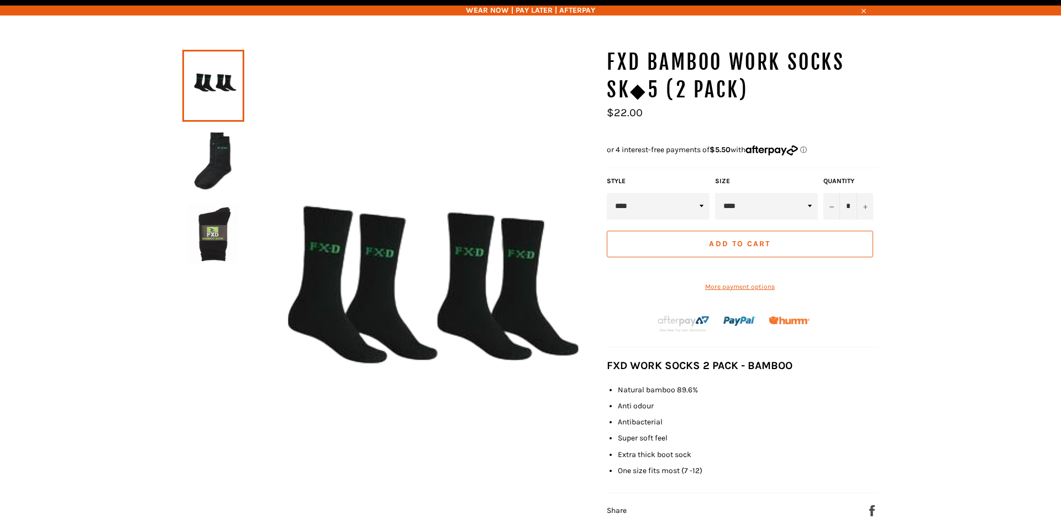  What do you see at coordinates (749, 405) in the screenshot?
I see `li: Anti odour` at bounding box center [749, 405].